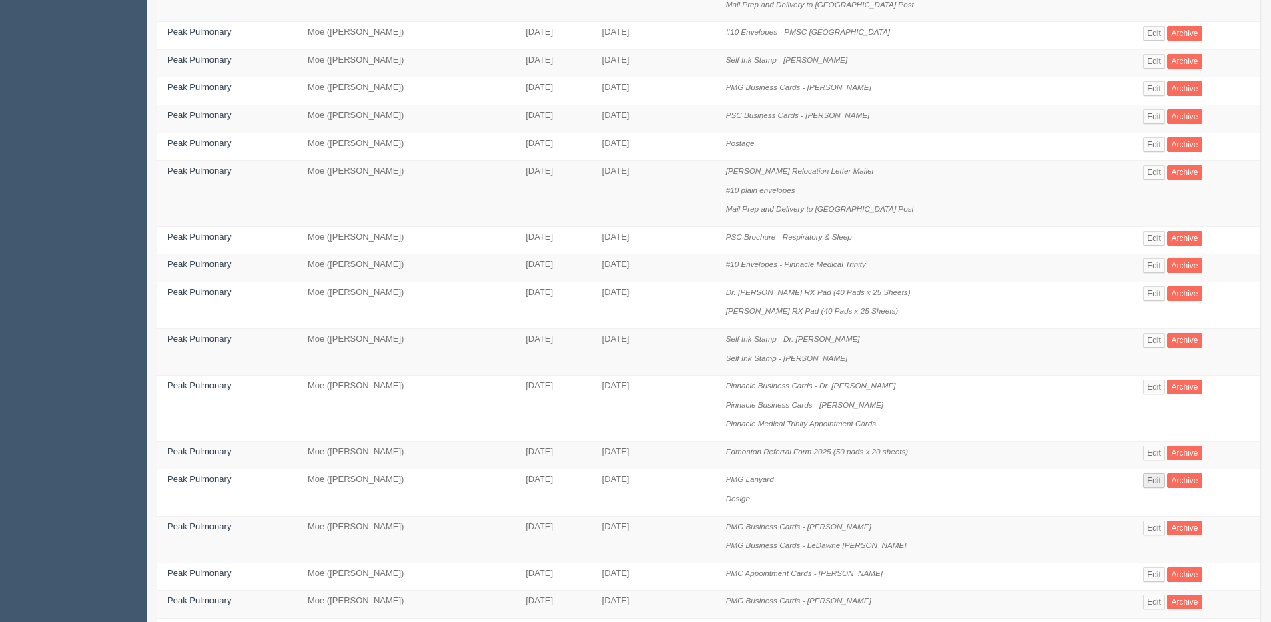 The width and height of the screenshot is (1271, 622). What do you see at coordinates (750, 478) in the screenshot?
I see `i: PMG Lanyard` at bounding box center [750, 478].